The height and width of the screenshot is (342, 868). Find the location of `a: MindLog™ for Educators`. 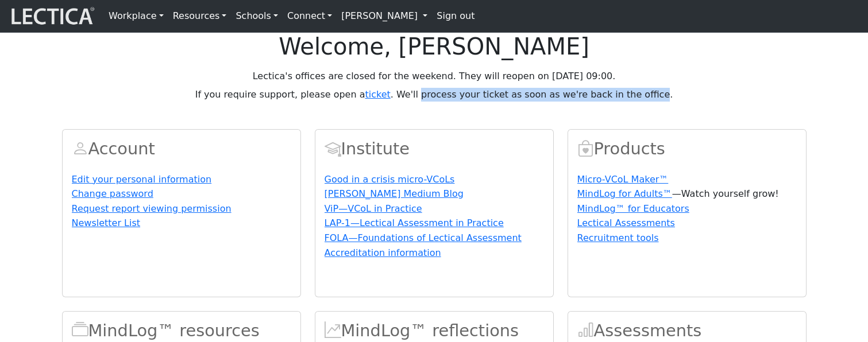

a: MindLog™ for Educators is located at coordinates (633, 208).